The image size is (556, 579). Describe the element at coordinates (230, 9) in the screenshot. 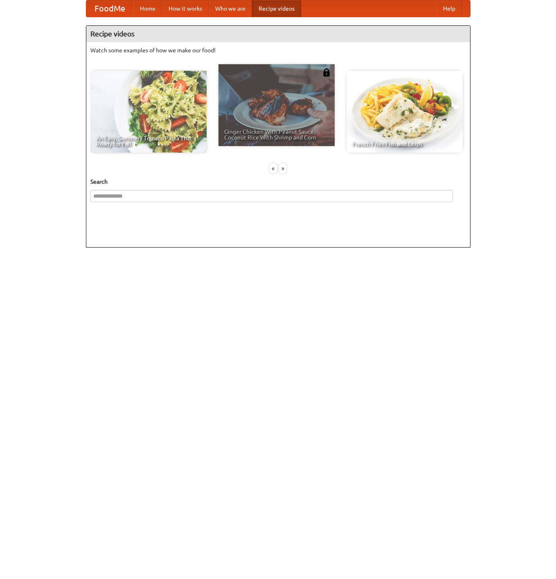

I see `a: Who we are` at that location.